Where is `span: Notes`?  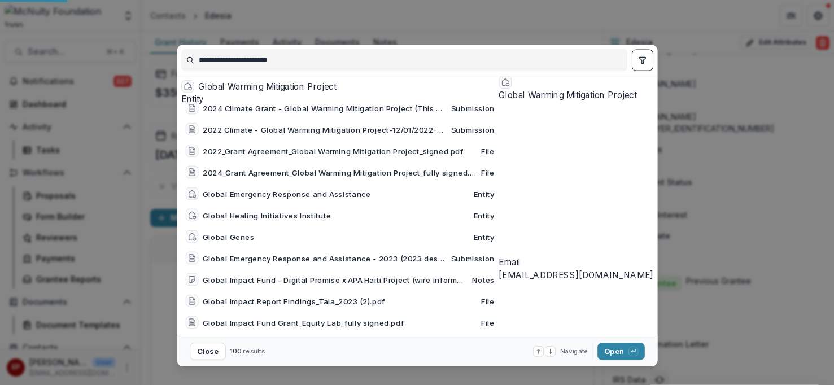
span: Notes is located at coordinates (483, 279).